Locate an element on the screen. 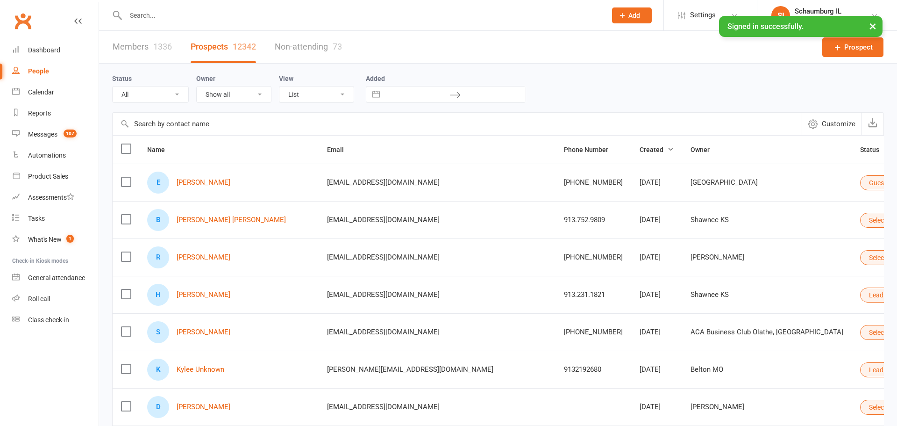 The width and height of the screenshot is (897, 426). span: Settings is located at coordinates (703, 15).